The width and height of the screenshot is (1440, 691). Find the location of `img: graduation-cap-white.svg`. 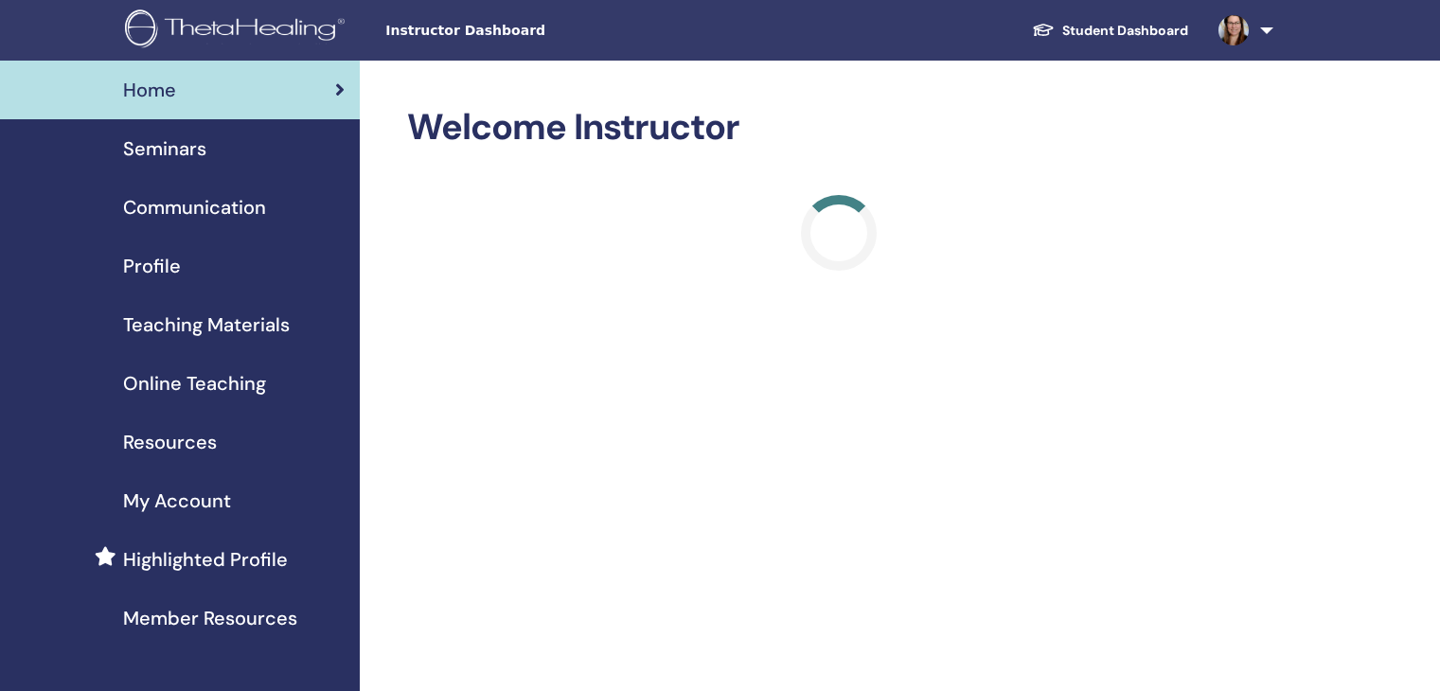

img: graduation-cap-white.svg is located at coordinates (1044, 29).